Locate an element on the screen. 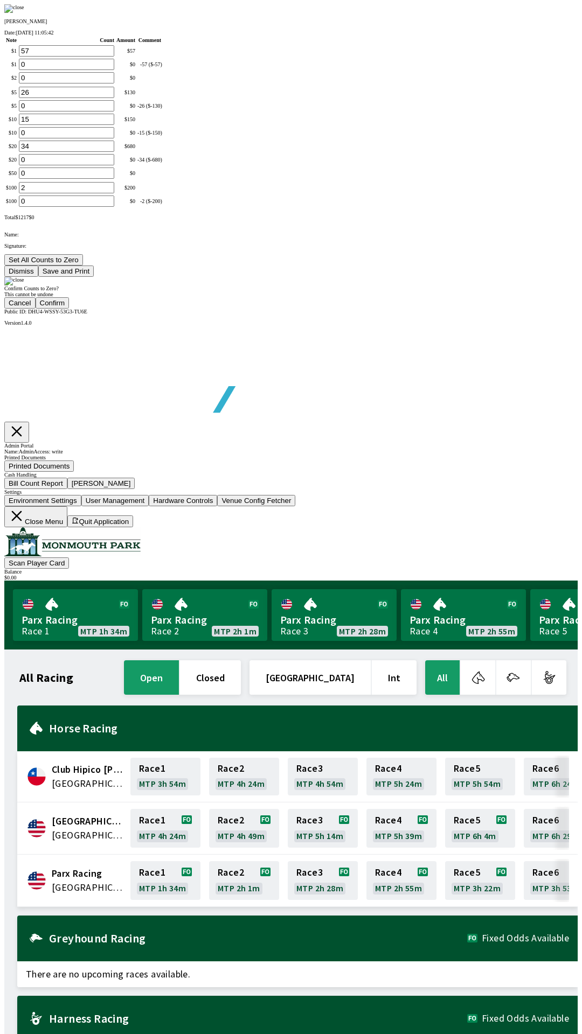 The height and width of the screenshot is (1034, 582). td: $ 100 is located at coordinates (11, 201).